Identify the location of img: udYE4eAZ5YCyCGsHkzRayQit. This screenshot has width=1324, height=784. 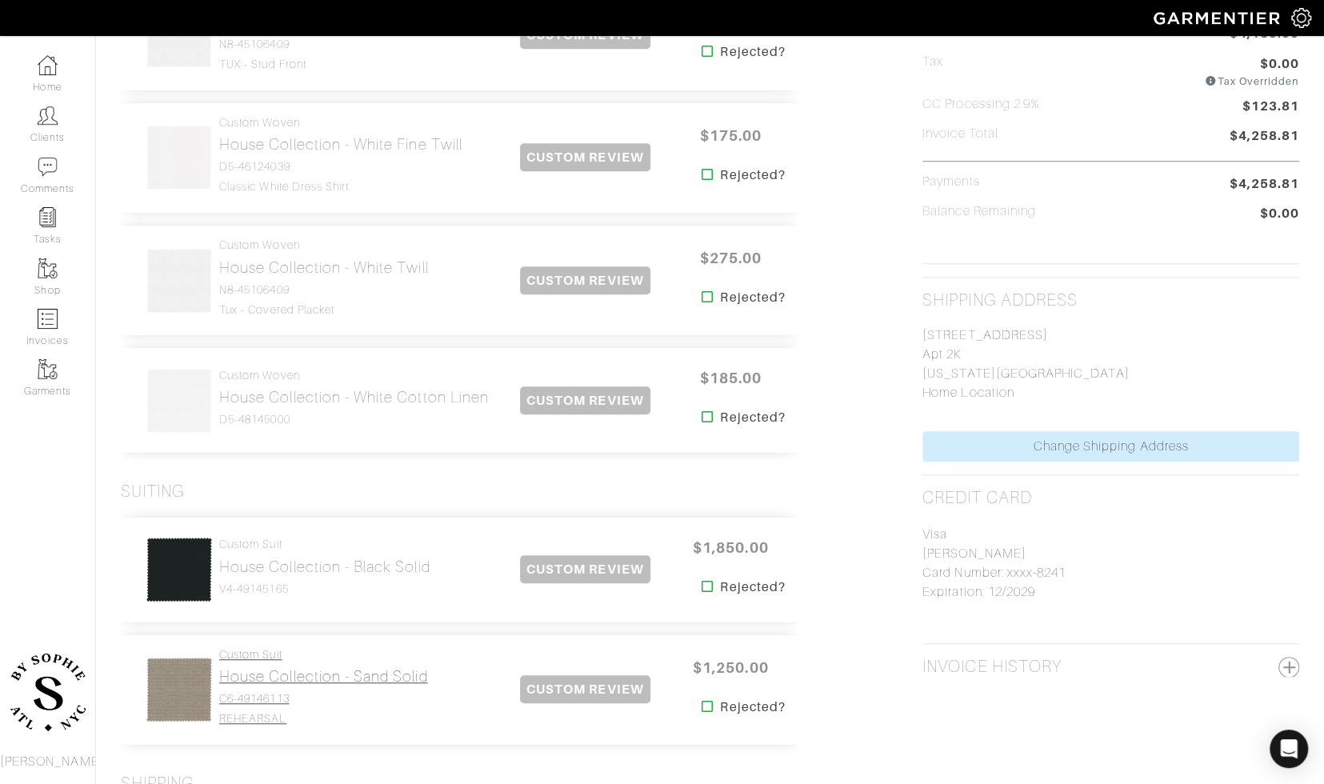
(179, 158).